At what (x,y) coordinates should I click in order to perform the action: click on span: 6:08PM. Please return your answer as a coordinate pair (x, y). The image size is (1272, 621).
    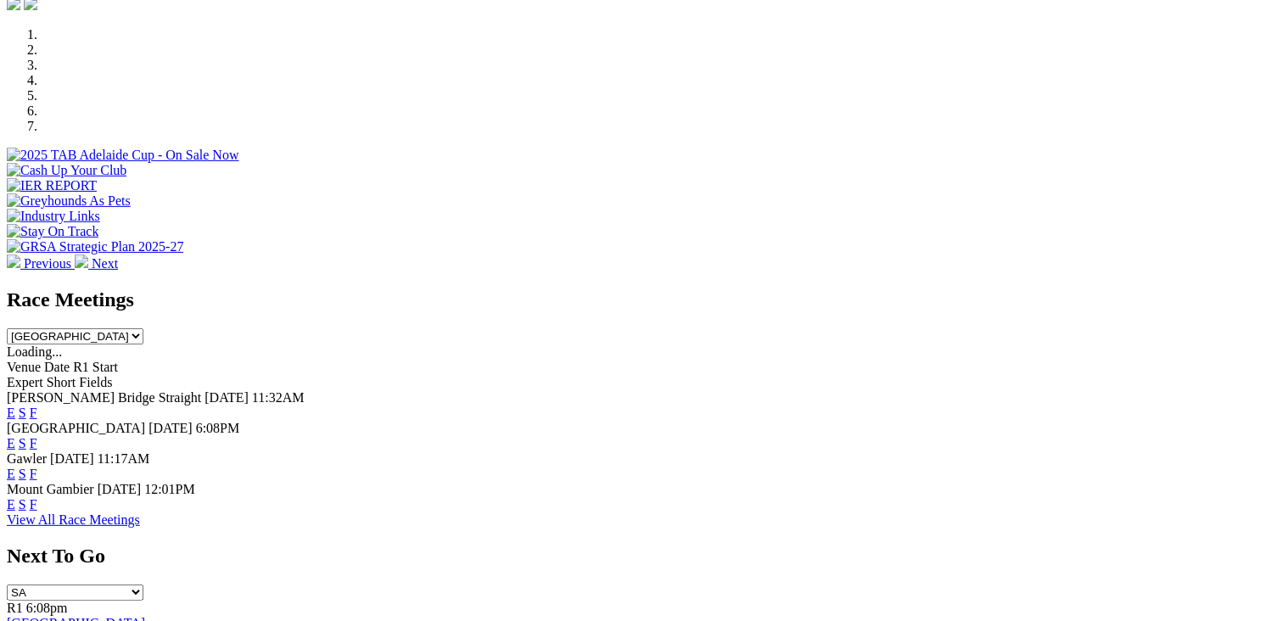
    Looking at the image, I should click on (218, 428).